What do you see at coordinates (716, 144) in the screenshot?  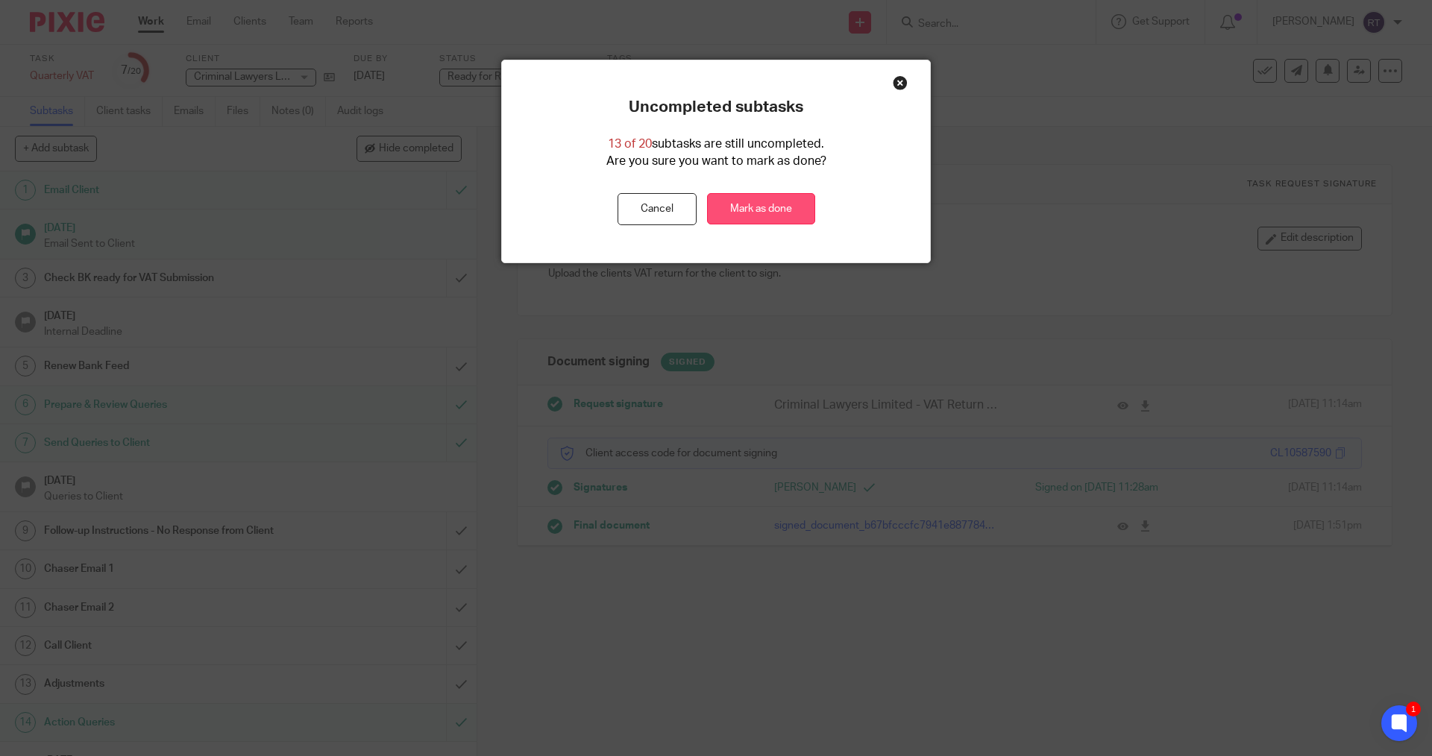 I see `p: subtasks are still uncompleted.` at bounding box center [716, 144].